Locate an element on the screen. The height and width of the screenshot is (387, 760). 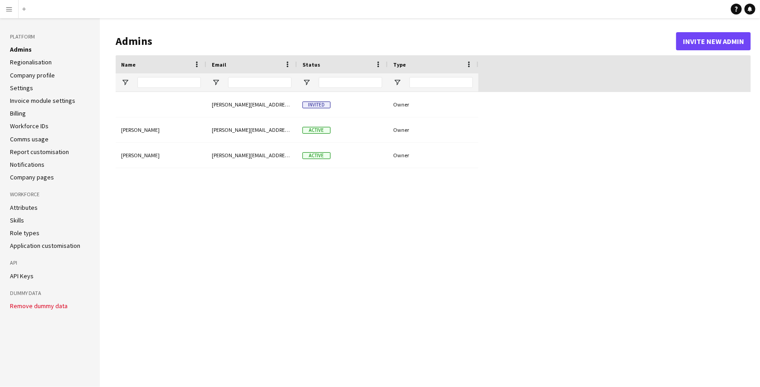
input: Email Filter Input is located at coordinates (260, 83).